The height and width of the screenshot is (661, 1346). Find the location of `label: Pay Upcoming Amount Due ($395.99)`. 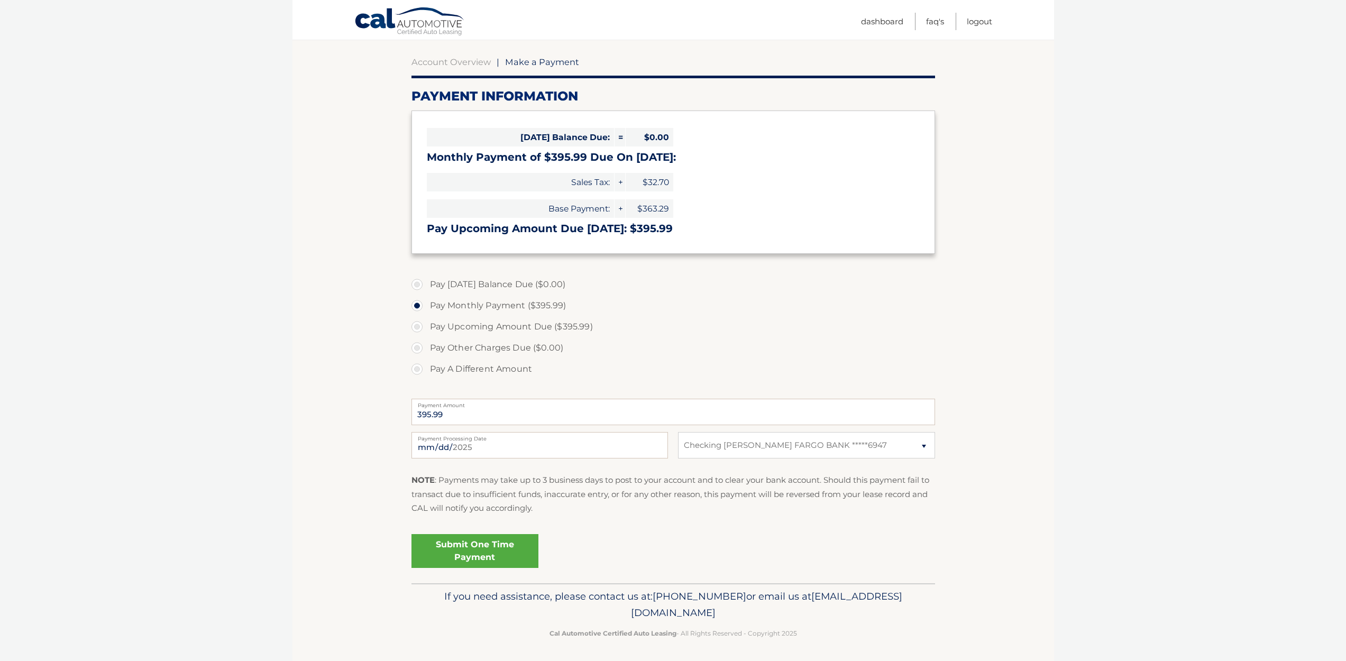

label: Pay Upcoming Amount Due ($395.99) is located at coordinates (673, 327).